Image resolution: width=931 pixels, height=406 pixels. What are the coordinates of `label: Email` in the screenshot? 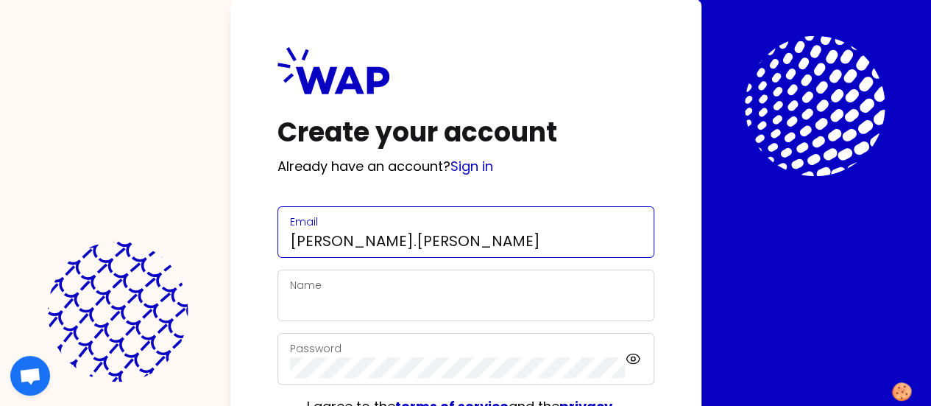 It's located at (304, 222).